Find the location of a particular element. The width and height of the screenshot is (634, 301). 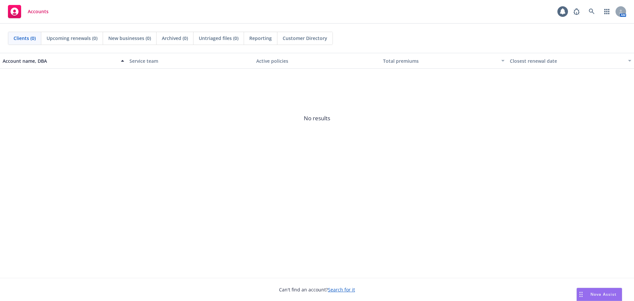

button: Closest renewal date is located at coordinates (570, 61).